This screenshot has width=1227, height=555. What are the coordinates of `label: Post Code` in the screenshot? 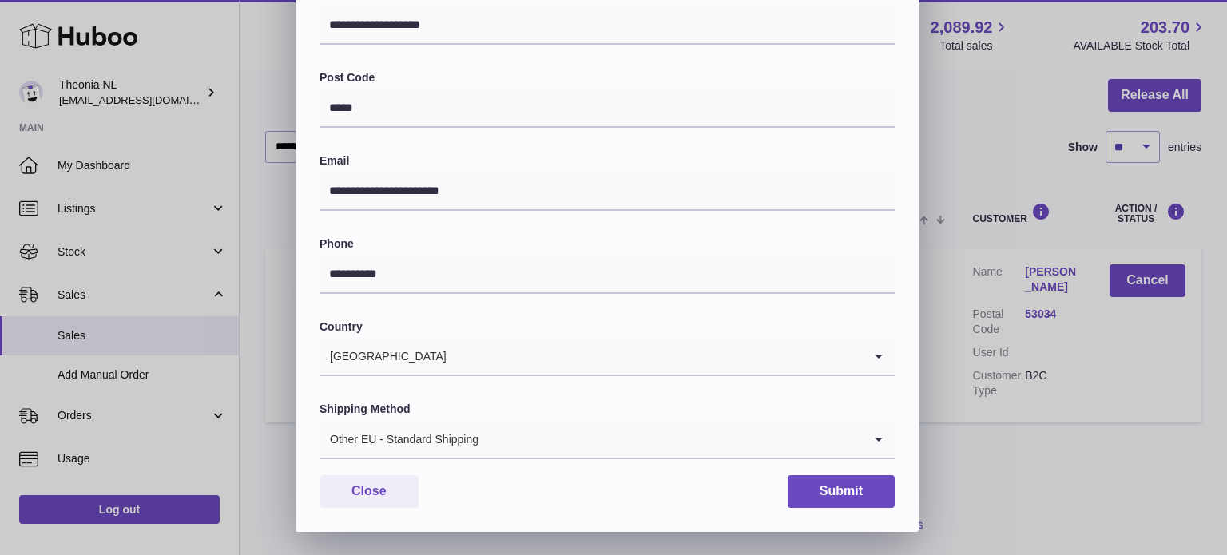 It's located at (607, 77).